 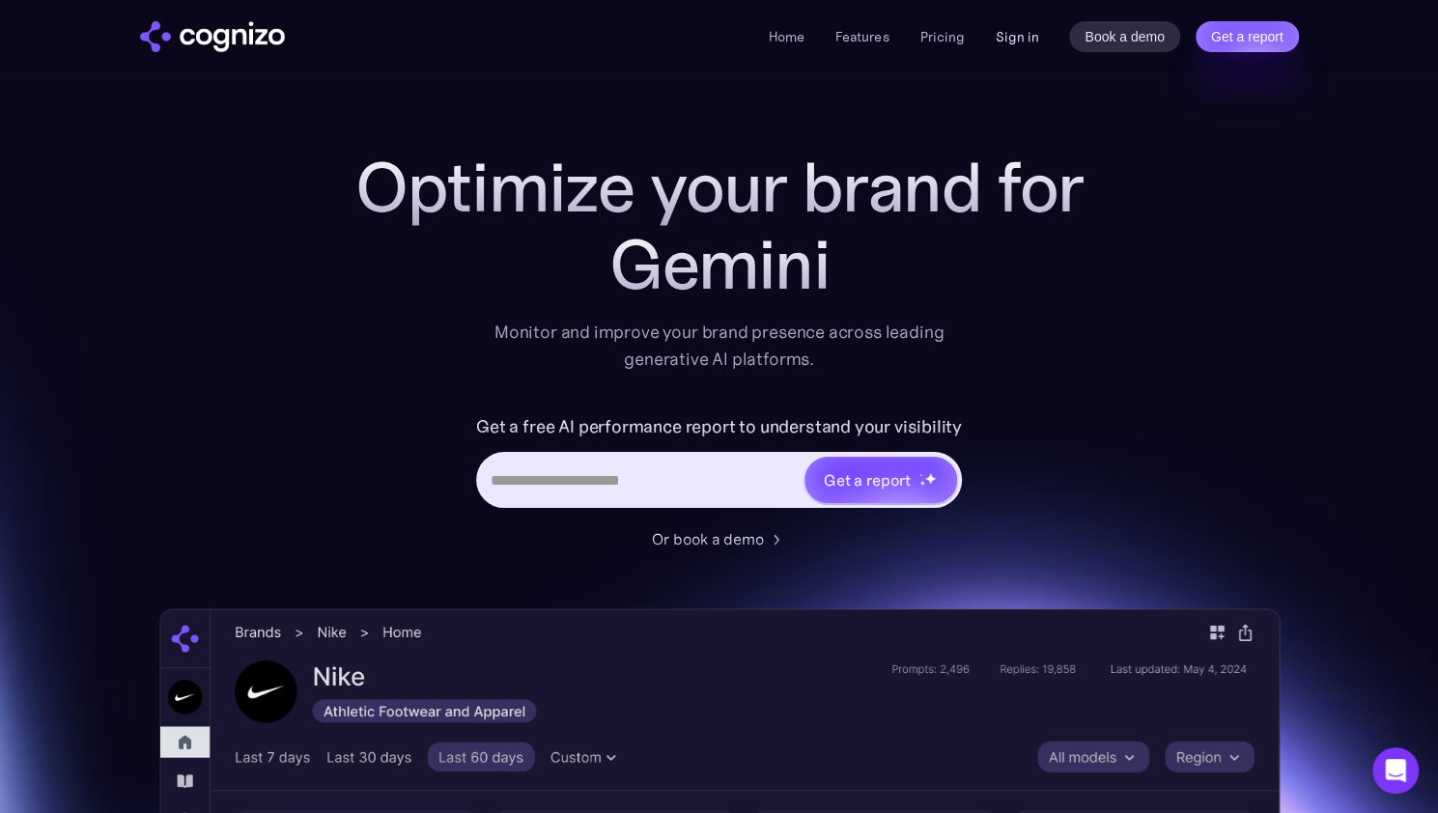 What do you see at coordinates (719, 187) in the screenshot?
I see `h1: Optimize your brand for` at bounding box center [719, 187].